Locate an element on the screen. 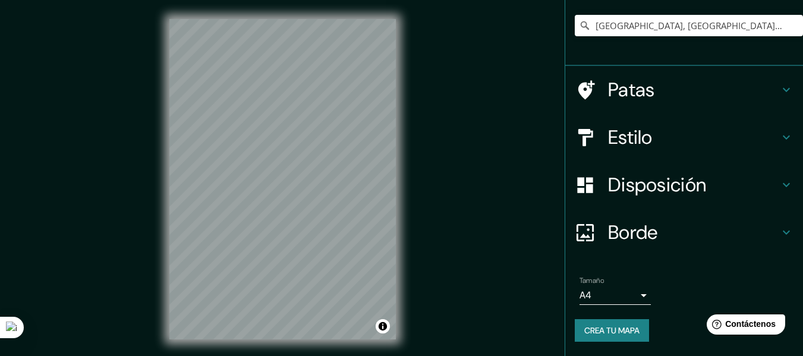 The width and height of the screenshot is (803, 356). font: A4 is located at coordinates (585, 295).